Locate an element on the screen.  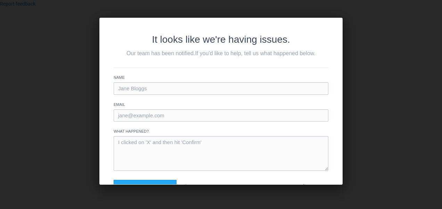
a: Sentry is located at coordinates (314, 187).